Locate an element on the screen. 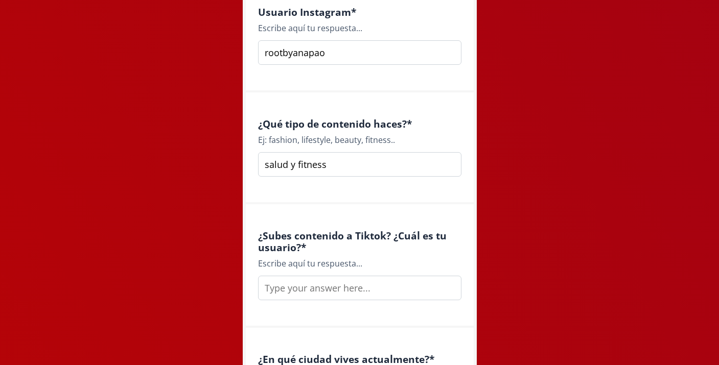  h4: ¿Qué tipo de contenido haces? * is located at coordinates (360, 124).